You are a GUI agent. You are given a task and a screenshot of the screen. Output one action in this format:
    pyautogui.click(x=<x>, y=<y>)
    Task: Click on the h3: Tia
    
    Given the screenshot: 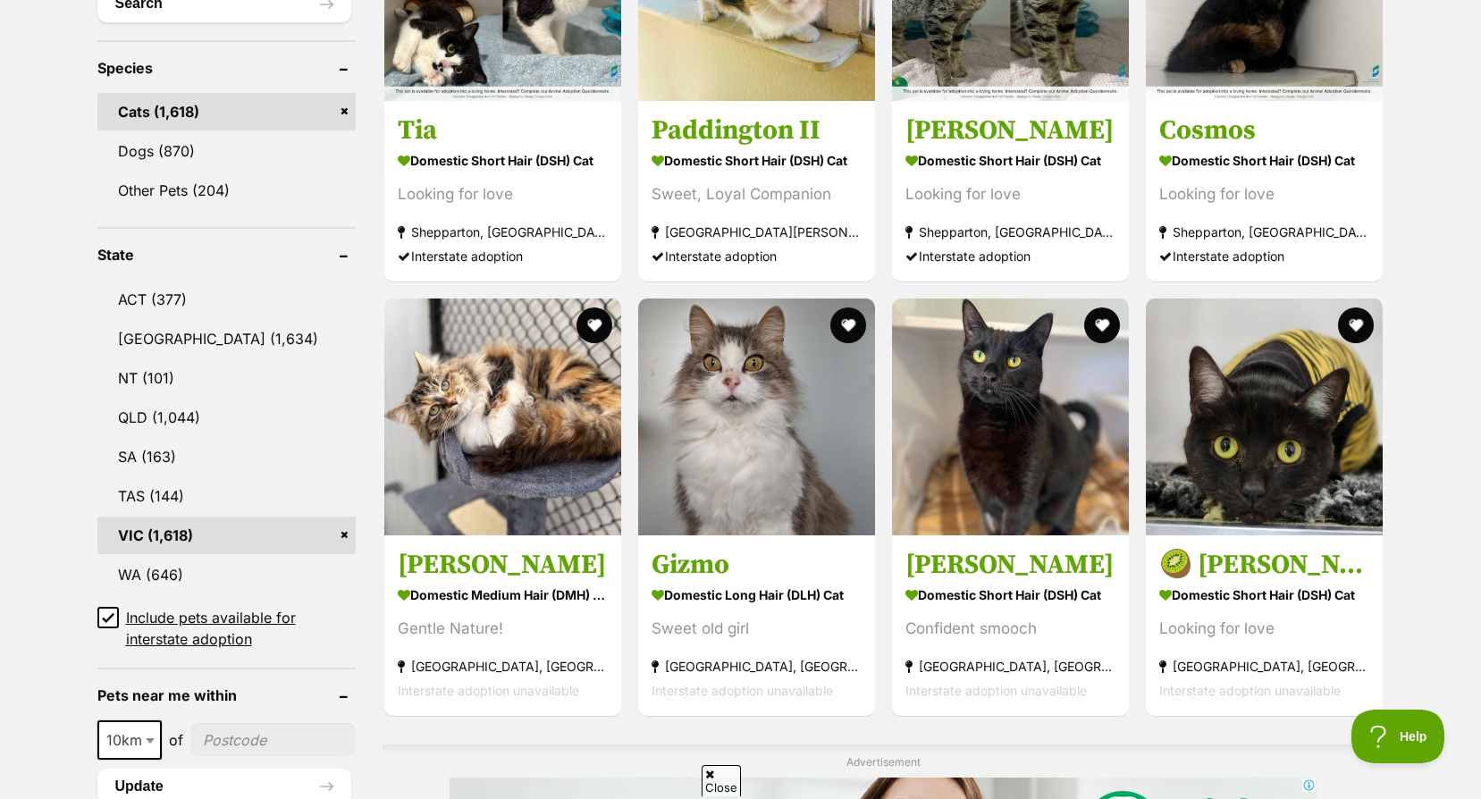 What is the action you would take?
    pyautogui.click(x=502, y=130)
    